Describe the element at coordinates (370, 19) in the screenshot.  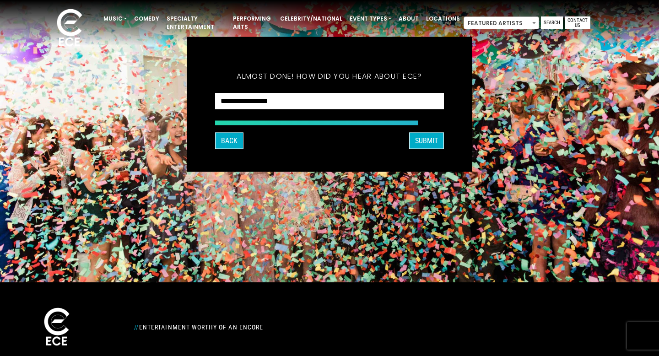
I see `a: Event Types` at that location.